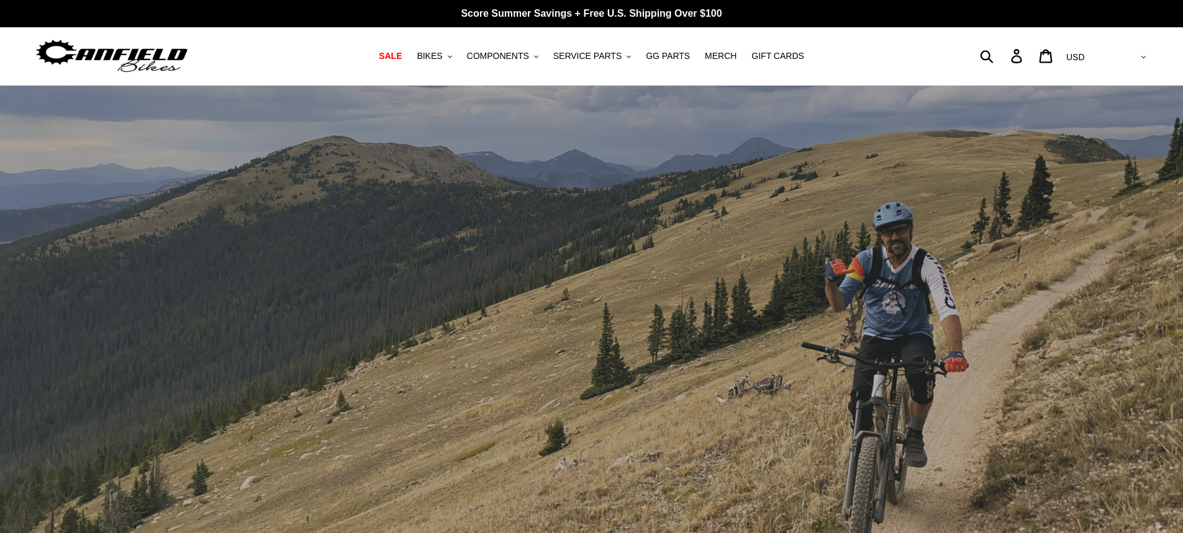 The width and height of the screenshot is (1183, 533). What do you see at coordinates (390, 56) in the screenshot?
I see `span: SALE` at bounding box center [390, 56].